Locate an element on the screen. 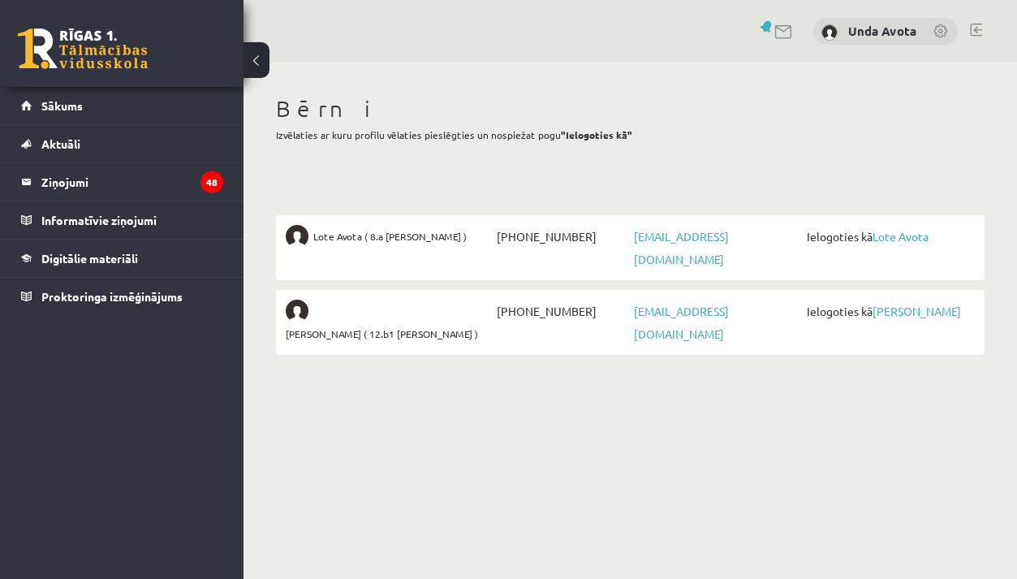 The image size is (1017, 579). span: Aktuāli is located at coordinates (61, 144).